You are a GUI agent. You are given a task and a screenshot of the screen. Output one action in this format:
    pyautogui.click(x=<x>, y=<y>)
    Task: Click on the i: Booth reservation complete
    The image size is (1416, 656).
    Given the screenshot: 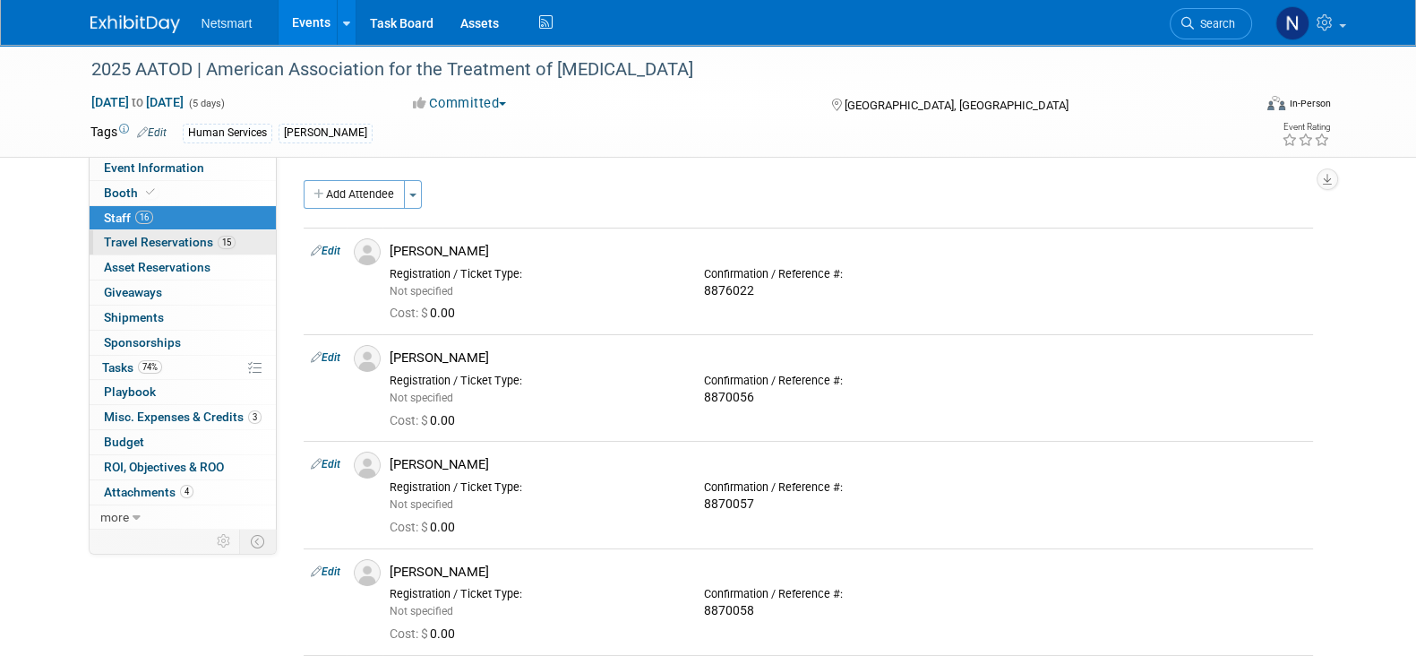 What is the action you would take?
    pyautogui.click(x=150, y=192)
    